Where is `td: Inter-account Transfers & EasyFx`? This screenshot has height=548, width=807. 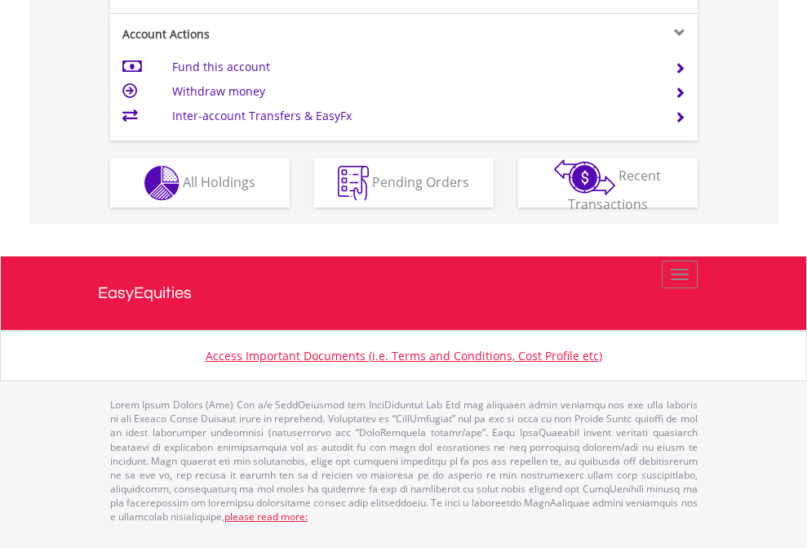 td: Inter-account Transfers & EasyFx is located at coordinates (413, 116).